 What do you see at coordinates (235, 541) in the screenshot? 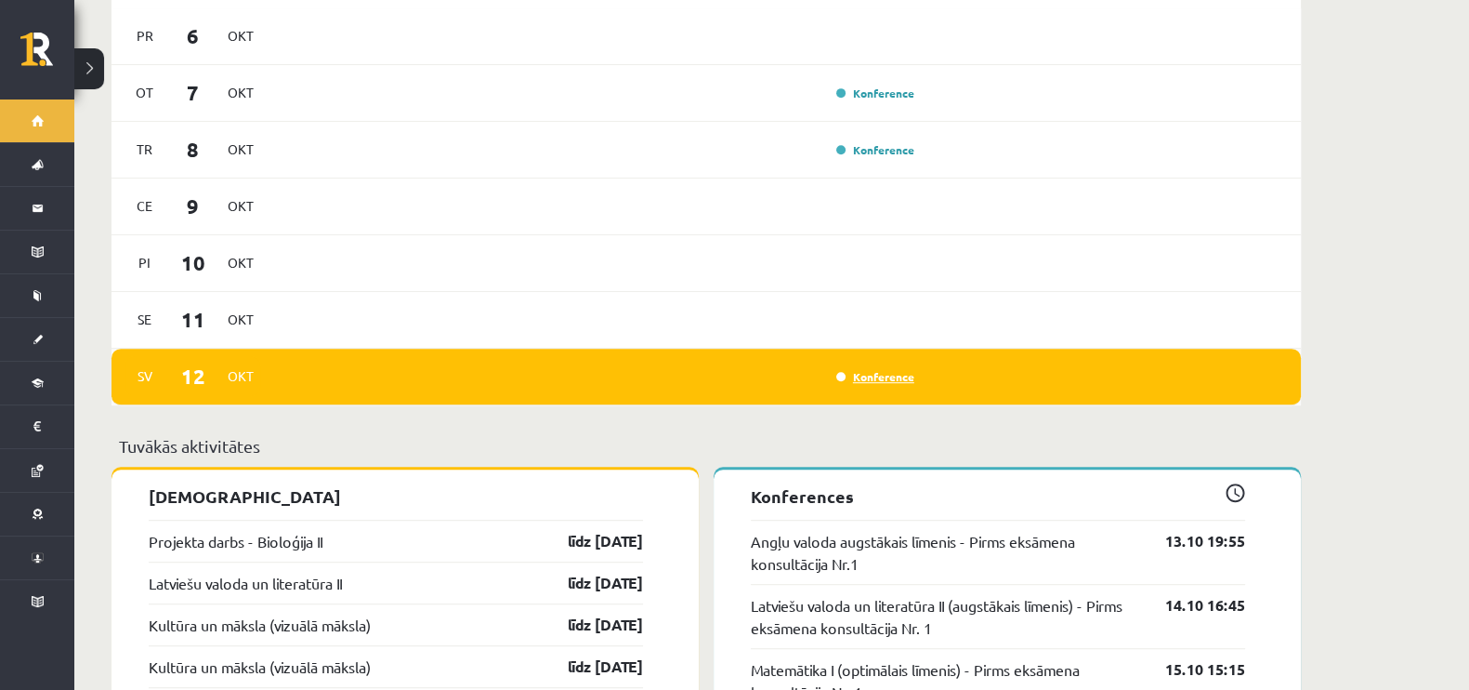
I see `a: Projekta darbs - Bioloģija II` at bounding box center [235, 541].